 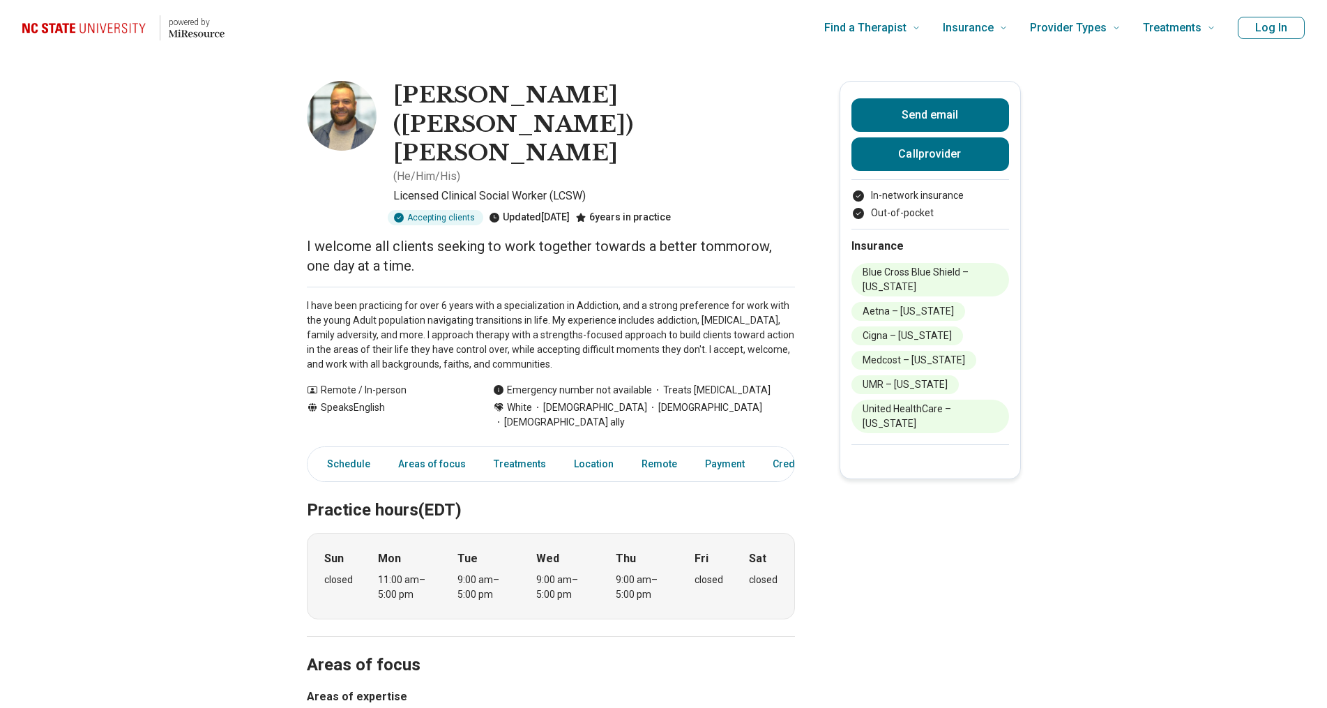 I want to click on span: Treatments, so click(x=1172, y=28).